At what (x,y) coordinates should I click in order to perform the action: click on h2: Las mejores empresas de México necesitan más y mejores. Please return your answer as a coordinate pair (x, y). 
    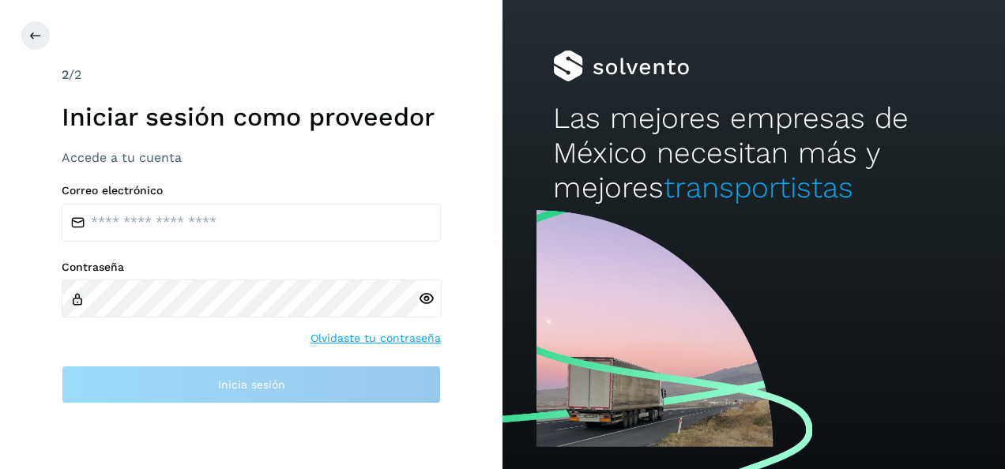
    Looking at the image, I should click on (754, 153).